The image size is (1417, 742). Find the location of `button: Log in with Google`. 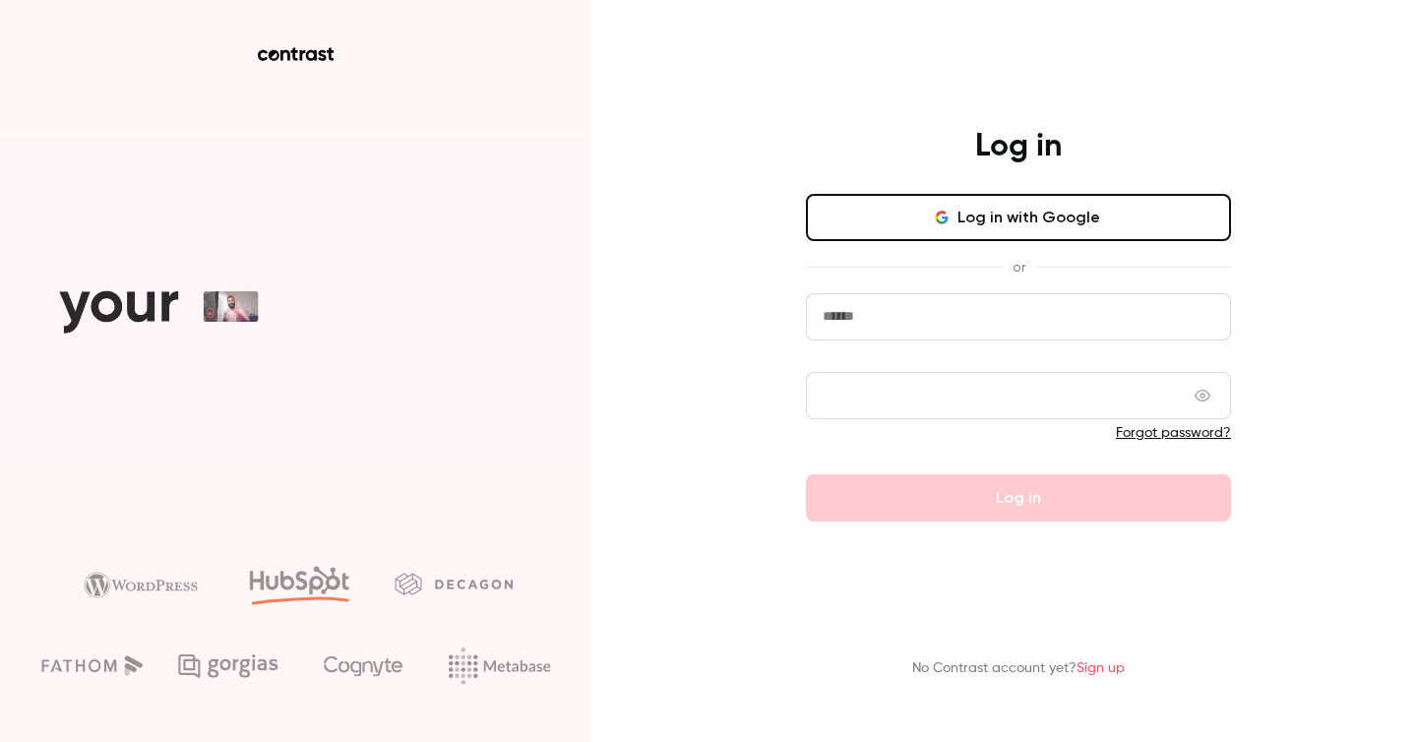

button: Log in with Google is located at coordinates (1019, 218).